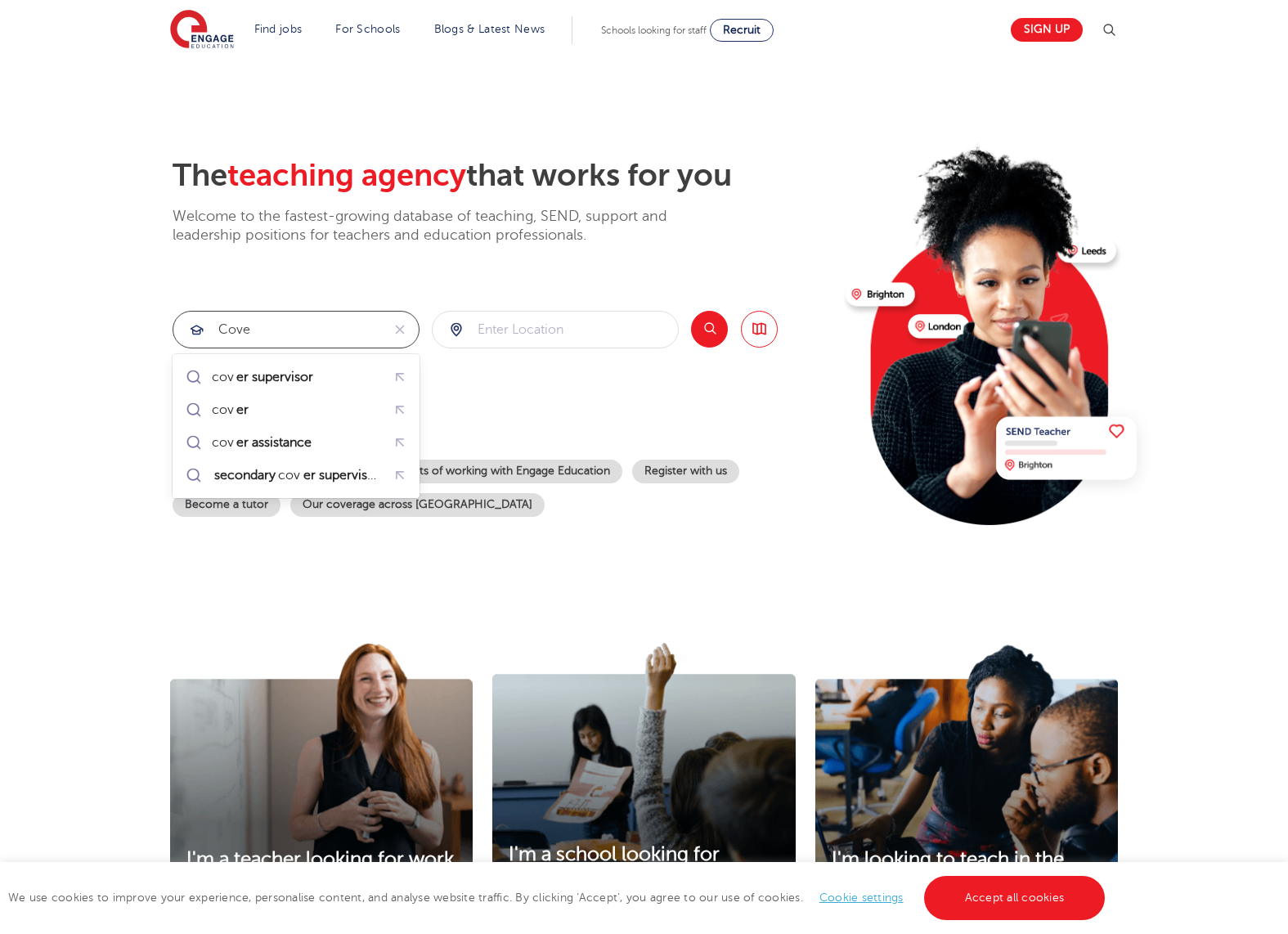 This screenshot has height=934, width=1288. Describe the element at coordinates (321, 779) in the screenshot. I see `img: I'm a teacher looking for work` at that location.